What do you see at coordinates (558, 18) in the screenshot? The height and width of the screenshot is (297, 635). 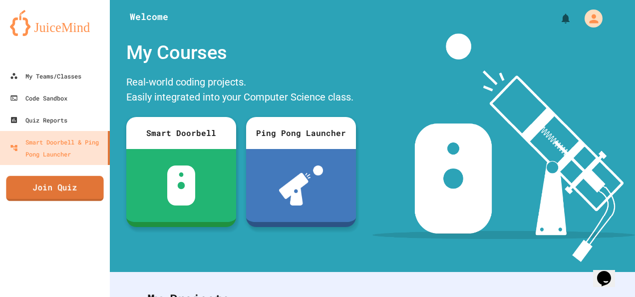 I see `div: My Notifications` at bounding box center [558, 18].